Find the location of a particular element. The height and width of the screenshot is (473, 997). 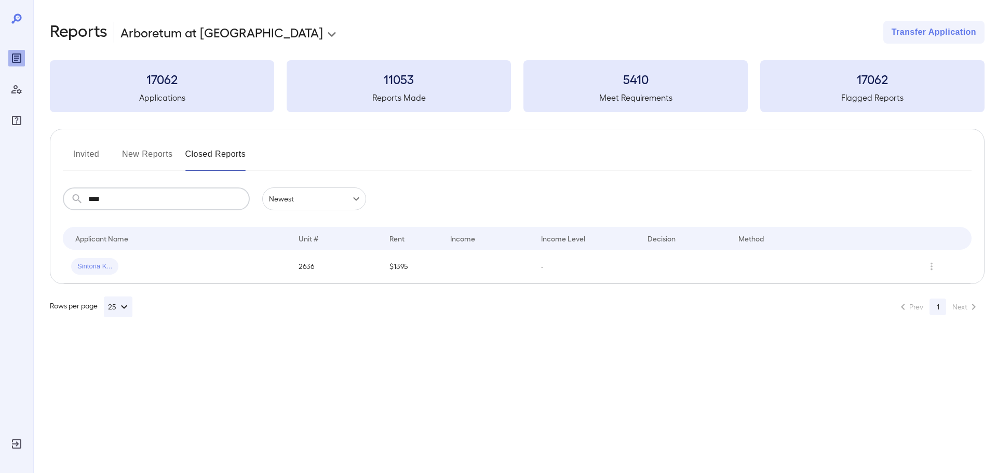

button: Transfer Application is located at coordinates (934, 32).